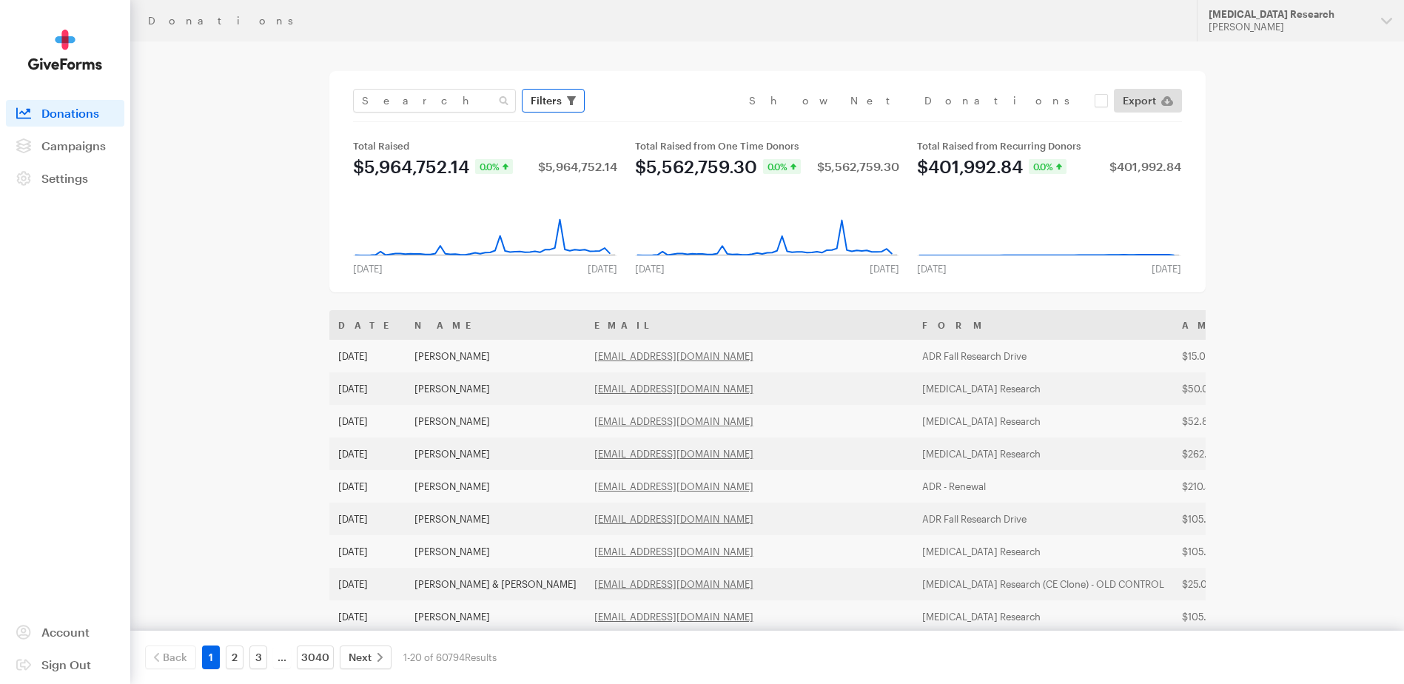 This screenshot has height=684, width=1404. What do you see at coordinates (367, 325) in the screenshot?
I see `th: Date` at bounding box center [367, 325].